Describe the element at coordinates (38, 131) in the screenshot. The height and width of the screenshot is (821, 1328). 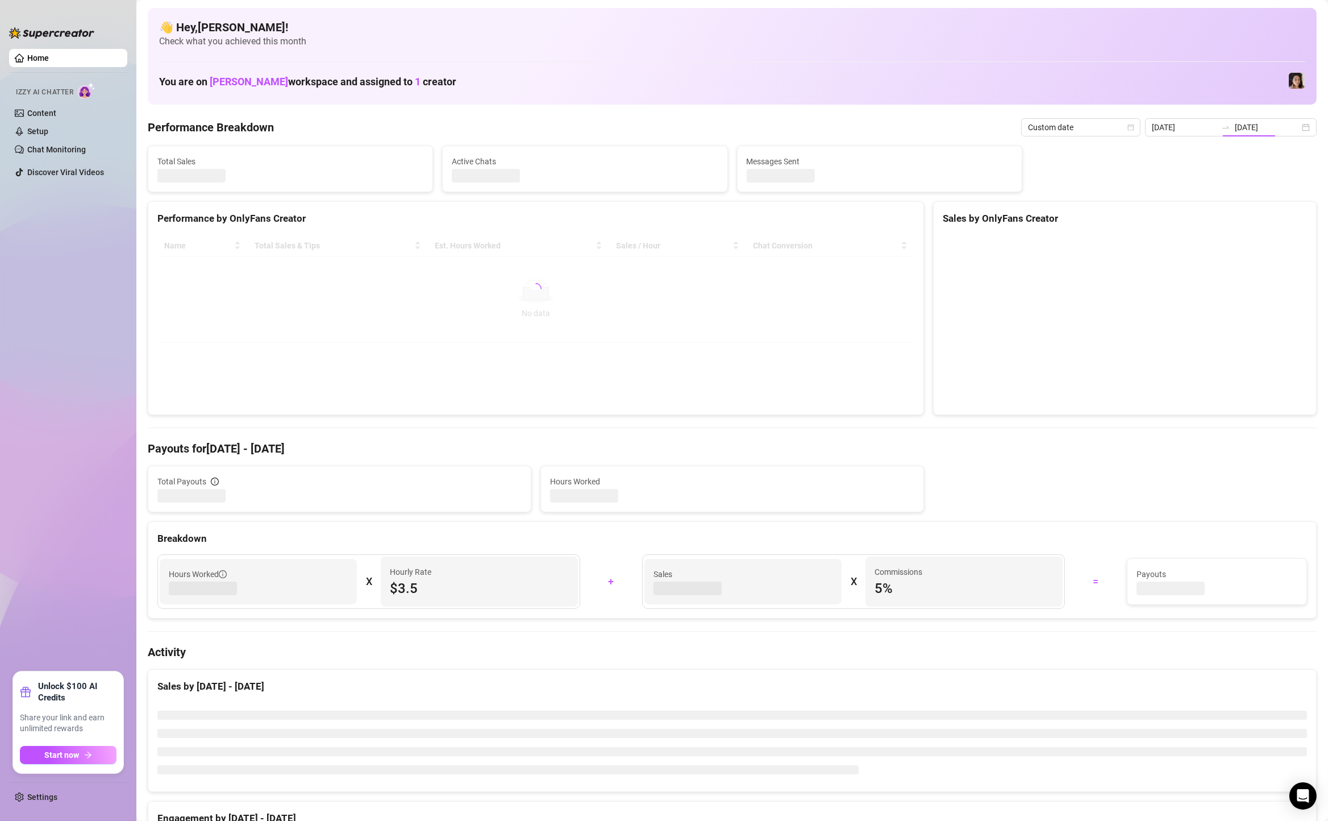
I see `a: Setup` at that location.